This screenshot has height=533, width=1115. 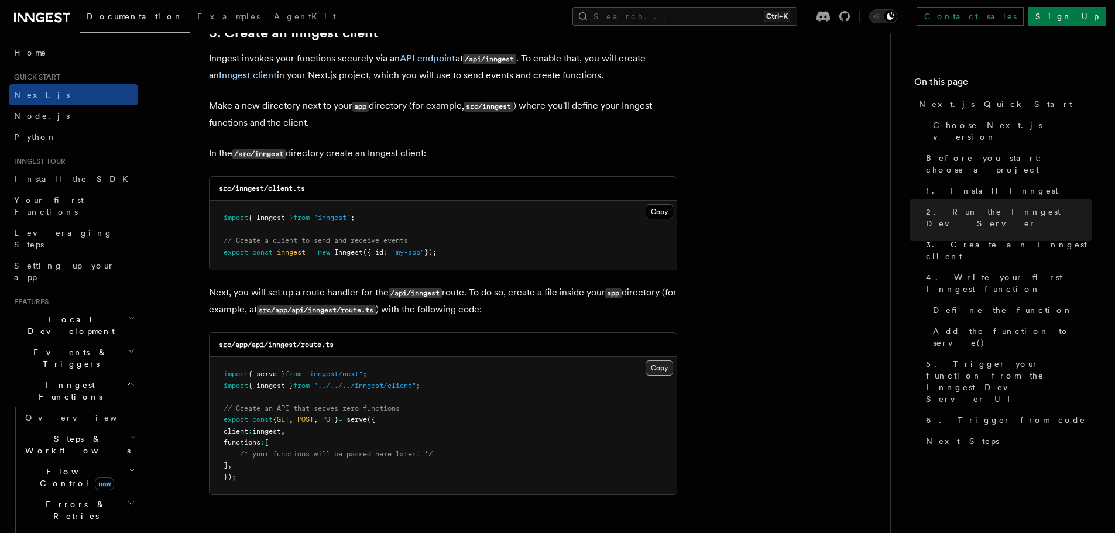 I want to click on span: { inngest }, so click(x=271, y=386).